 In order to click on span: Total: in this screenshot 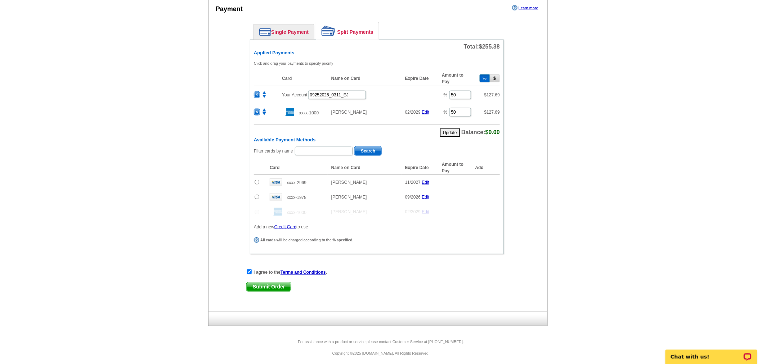, I will do `click(482, 46)`.